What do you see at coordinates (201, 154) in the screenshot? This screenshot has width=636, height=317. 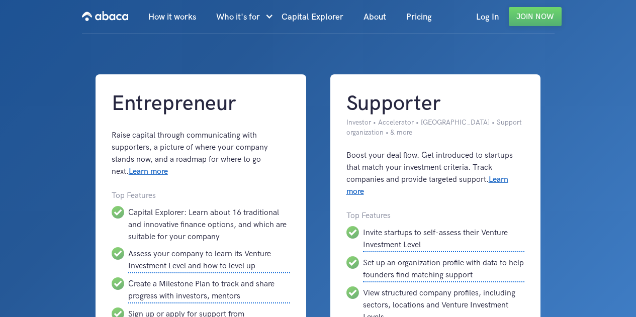 I see `div: Raise capital through communicating with supporters, a picture of where your company stands now, ...` at bounding box center [201, 154].